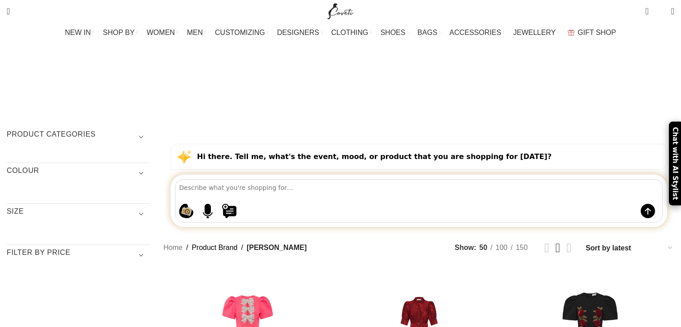  What do you see at coordinates (78, 214) in the screenshot?
I see `h3: SIZE` at bounding box center [78, 214].